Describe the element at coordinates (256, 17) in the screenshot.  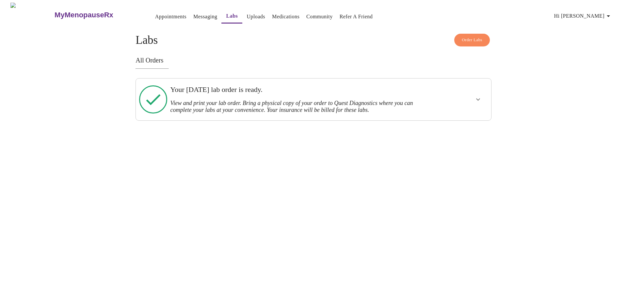
I see `a: Uploads` at that location.